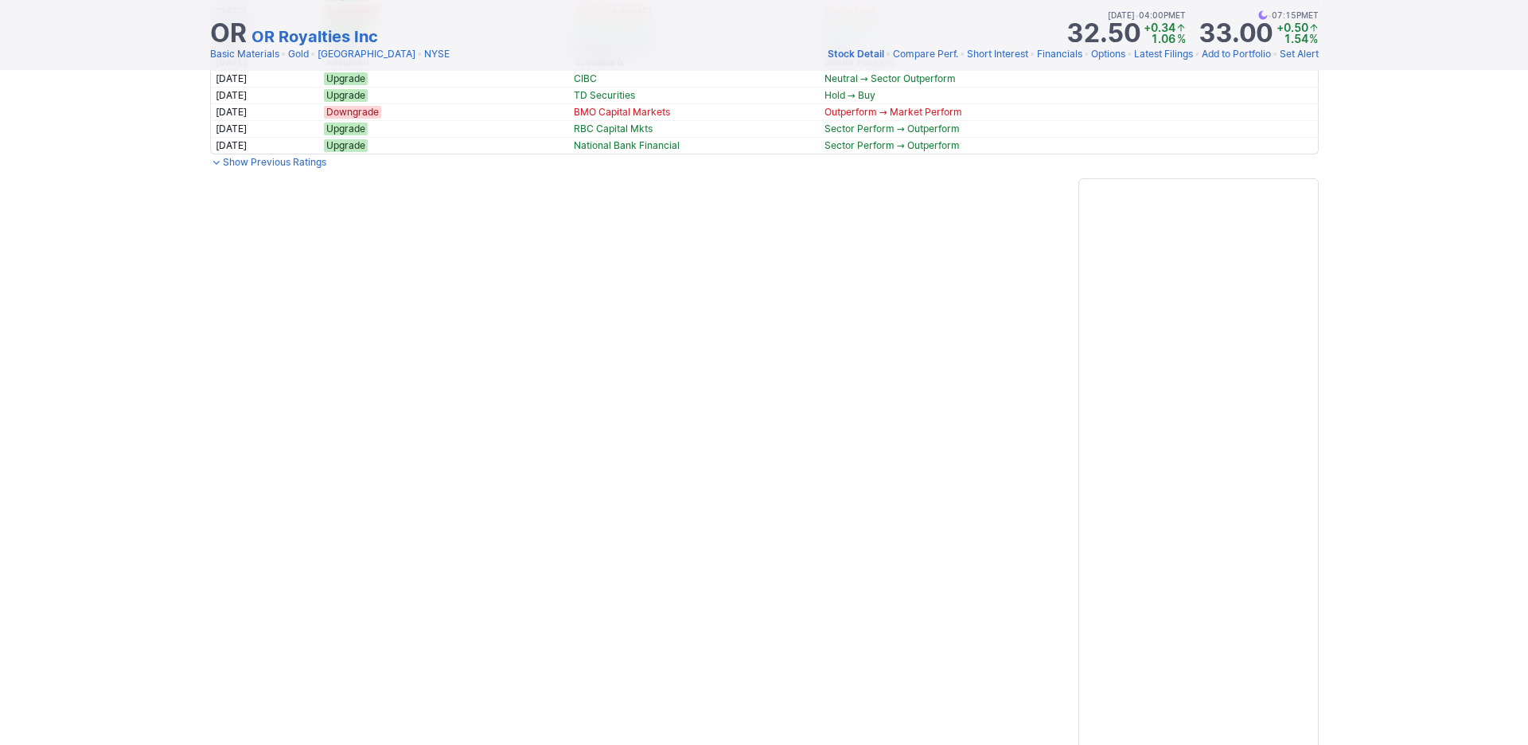  I want to click on a: Gold, so click(299, 54).